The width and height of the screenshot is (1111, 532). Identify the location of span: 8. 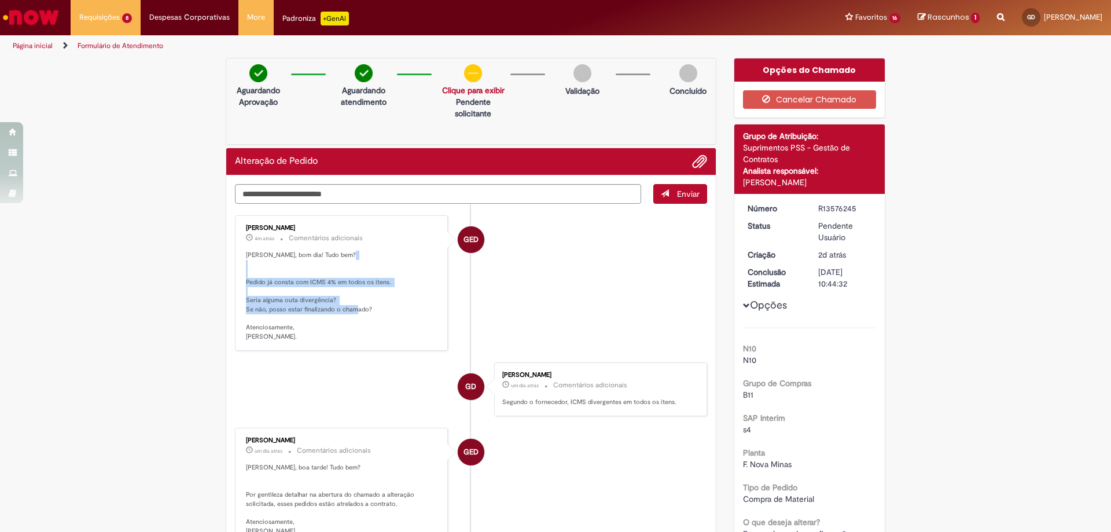
(127, 18).